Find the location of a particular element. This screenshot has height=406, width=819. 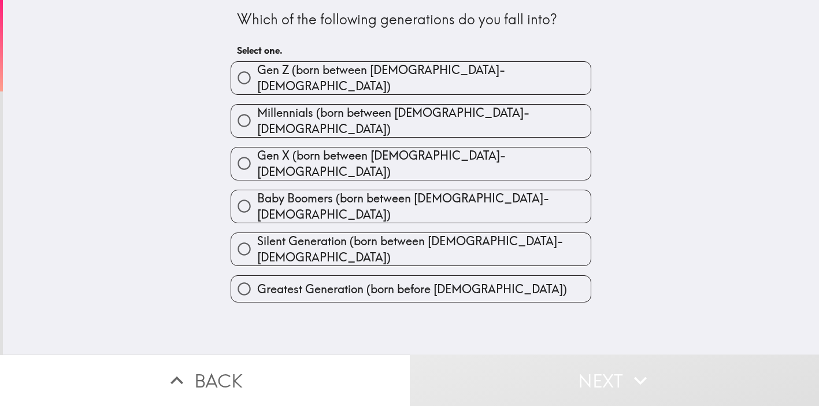

h6: Select one. is located at coordinates (411, 50).